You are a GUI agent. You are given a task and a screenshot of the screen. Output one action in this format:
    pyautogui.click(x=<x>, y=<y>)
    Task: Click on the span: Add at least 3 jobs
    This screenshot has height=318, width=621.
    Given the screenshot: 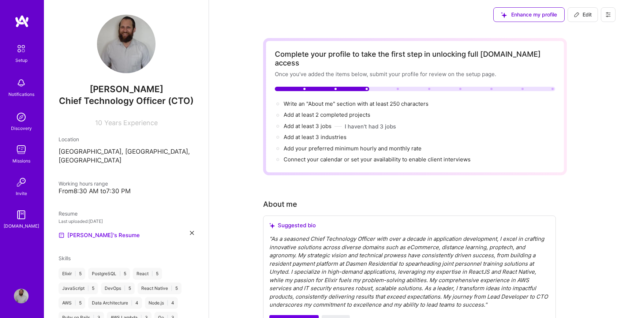 What is the action you would take?
    pyautogui.click(x=307, y=126)
    